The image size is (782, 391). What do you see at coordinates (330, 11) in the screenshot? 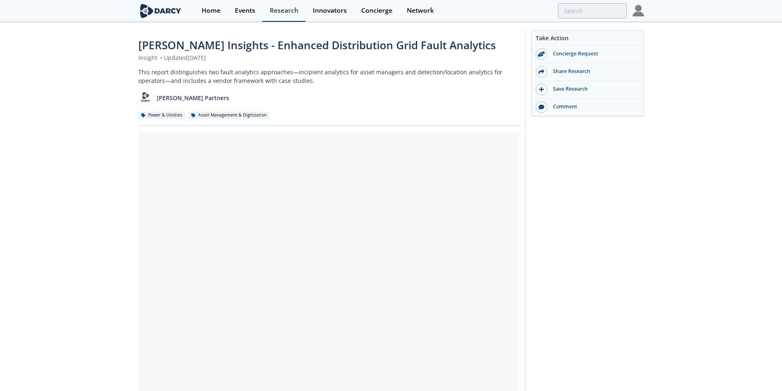
I see `div: Innovators` at bounding box center [330, 11].